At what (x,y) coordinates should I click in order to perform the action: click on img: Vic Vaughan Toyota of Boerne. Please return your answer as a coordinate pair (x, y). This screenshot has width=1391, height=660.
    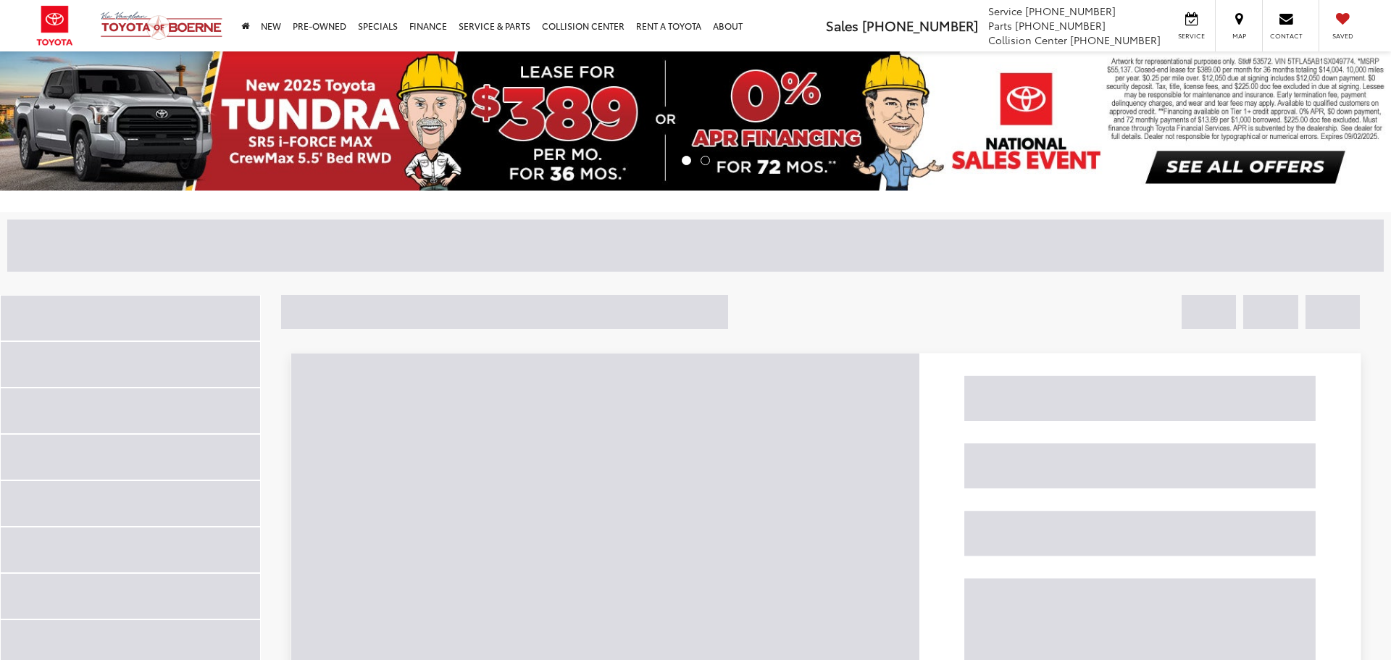
    Looking at the image, I should click on (162, 25).